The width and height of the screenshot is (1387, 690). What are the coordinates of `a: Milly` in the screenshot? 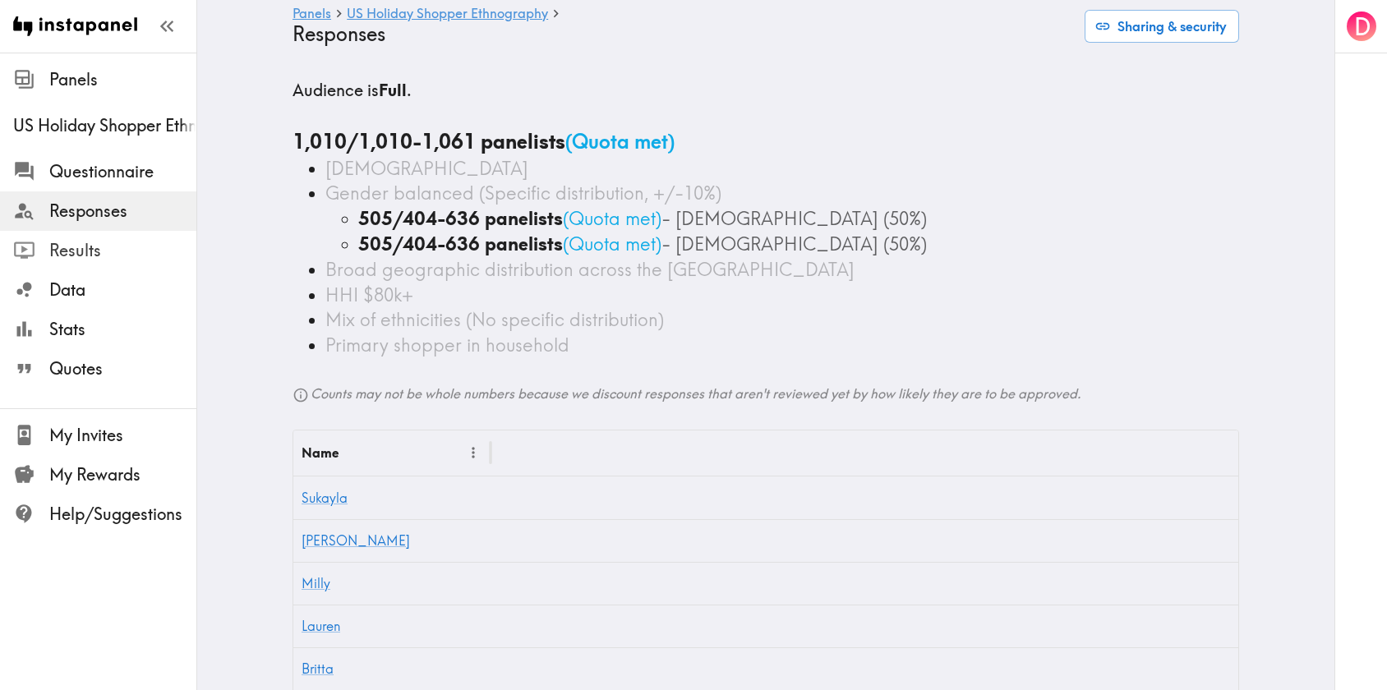 It's located at (316, 584).